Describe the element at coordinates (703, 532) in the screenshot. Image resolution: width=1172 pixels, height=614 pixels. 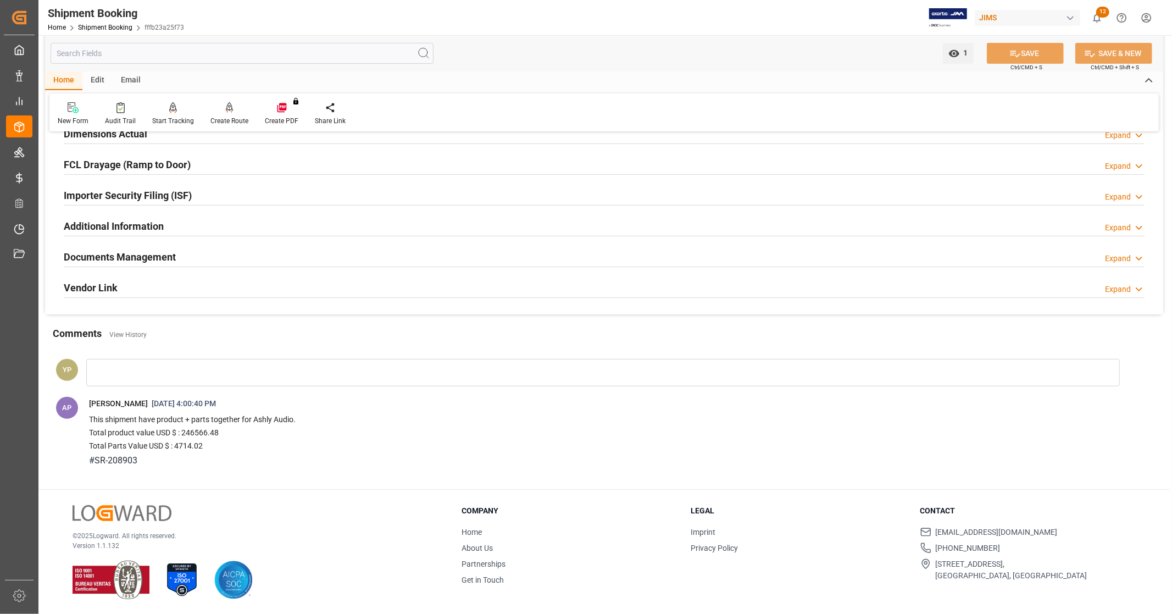
I see `a: Imprint` at that location.